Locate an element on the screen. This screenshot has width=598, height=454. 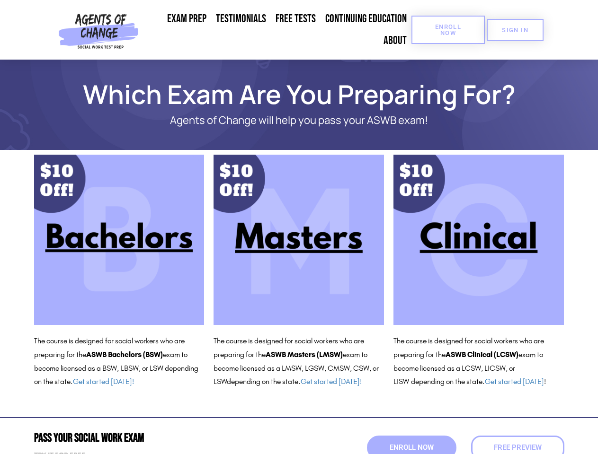
a: SIGN IN is located at coordinates (515, 30).